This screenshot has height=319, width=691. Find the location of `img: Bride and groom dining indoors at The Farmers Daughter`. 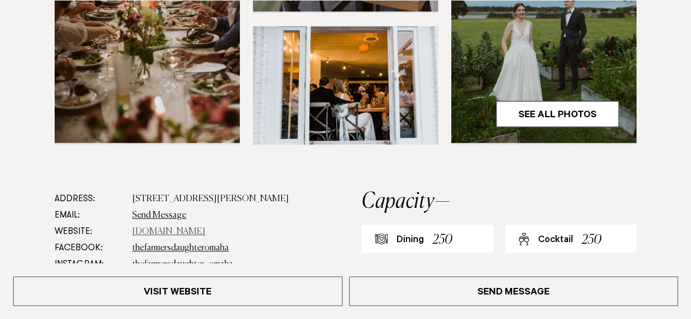

img: Bride and groom dining indoors at The Farmers Daughter is located at coordinates (345, 85).